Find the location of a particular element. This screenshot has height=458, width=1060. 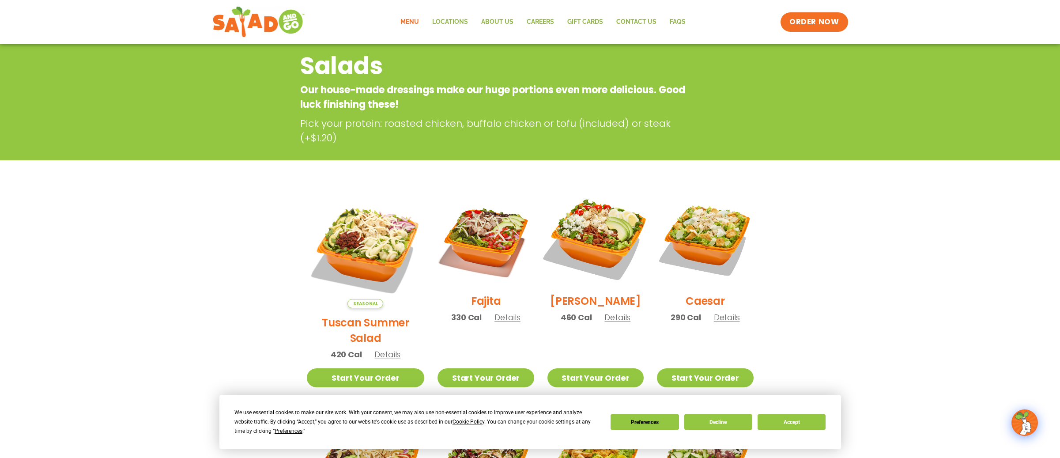

button: Accept is located at coordinates (792, 422).